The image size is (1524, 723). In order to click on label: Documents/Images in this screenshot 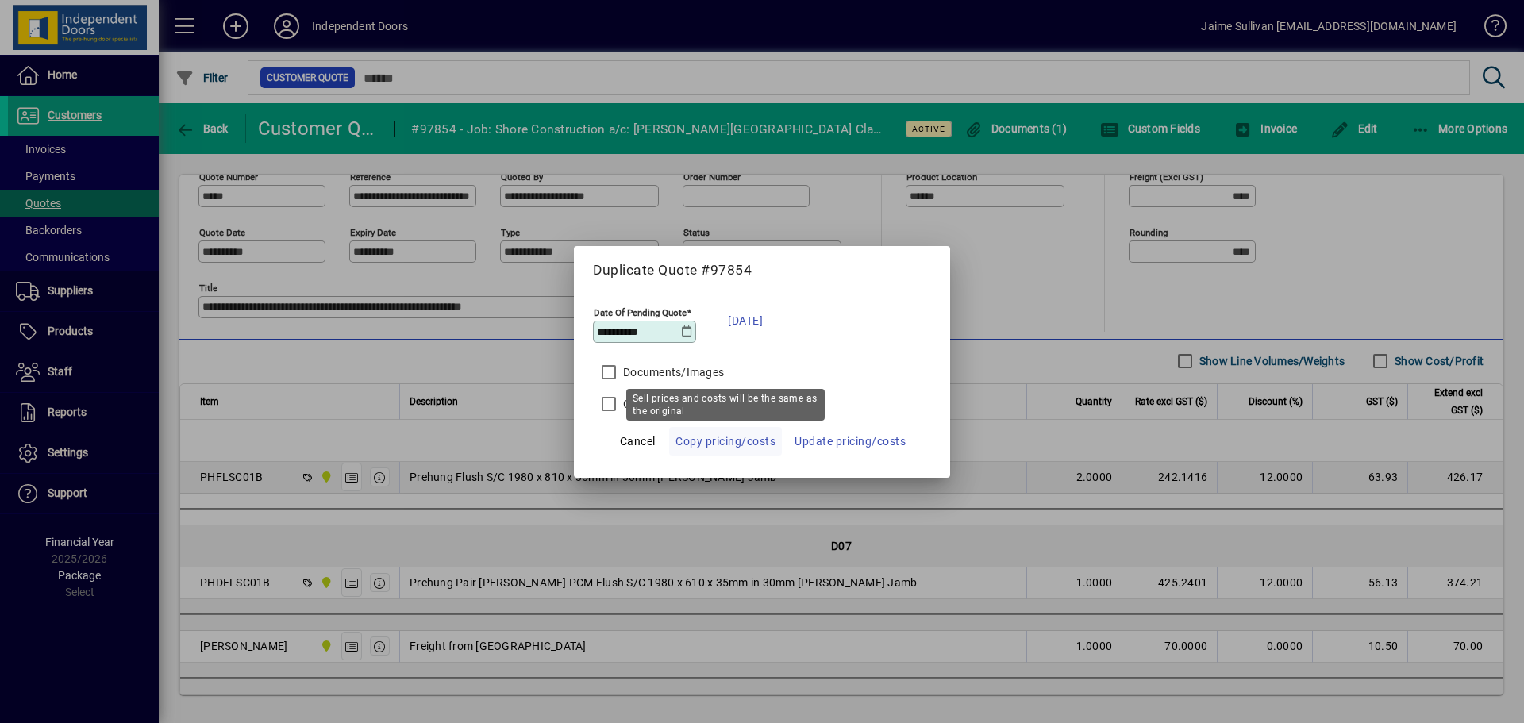, I will do `click(672, 372)`.